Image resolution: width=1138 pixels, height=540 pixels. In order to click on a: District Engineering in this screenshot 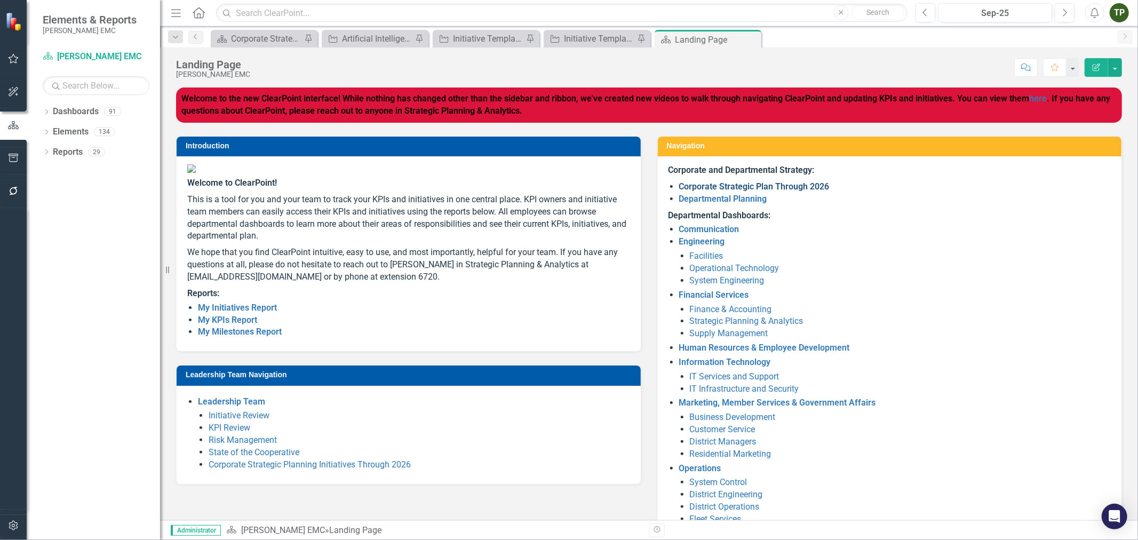, I will do `click(726, 494)`.